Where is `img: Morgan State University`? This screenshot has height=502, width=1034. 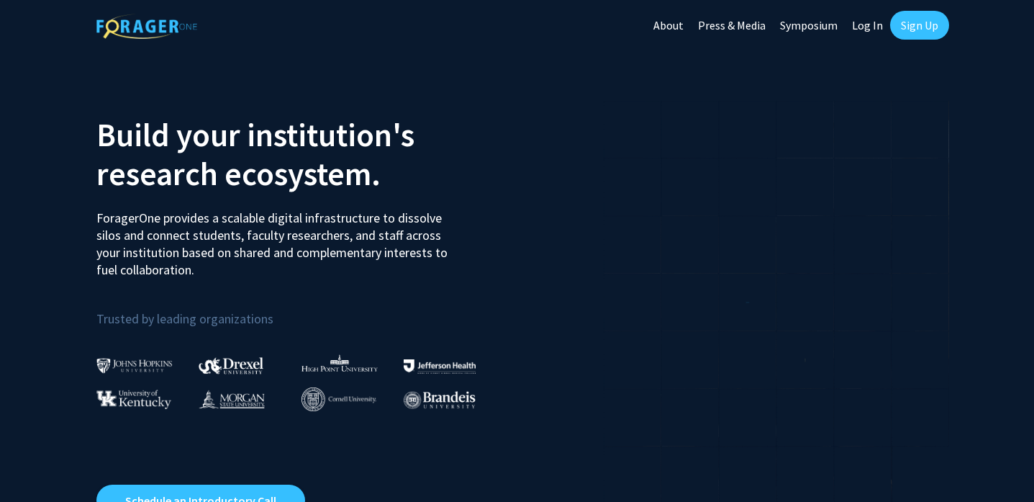
img: Morgan State University is located at coordinates (232, 399).